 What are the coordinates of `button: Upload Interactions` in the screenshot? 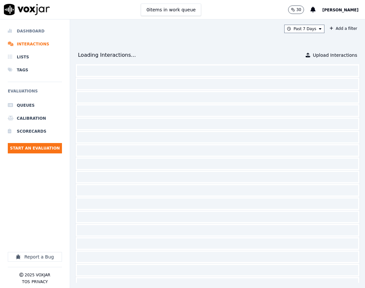 It's located at (331, 55).